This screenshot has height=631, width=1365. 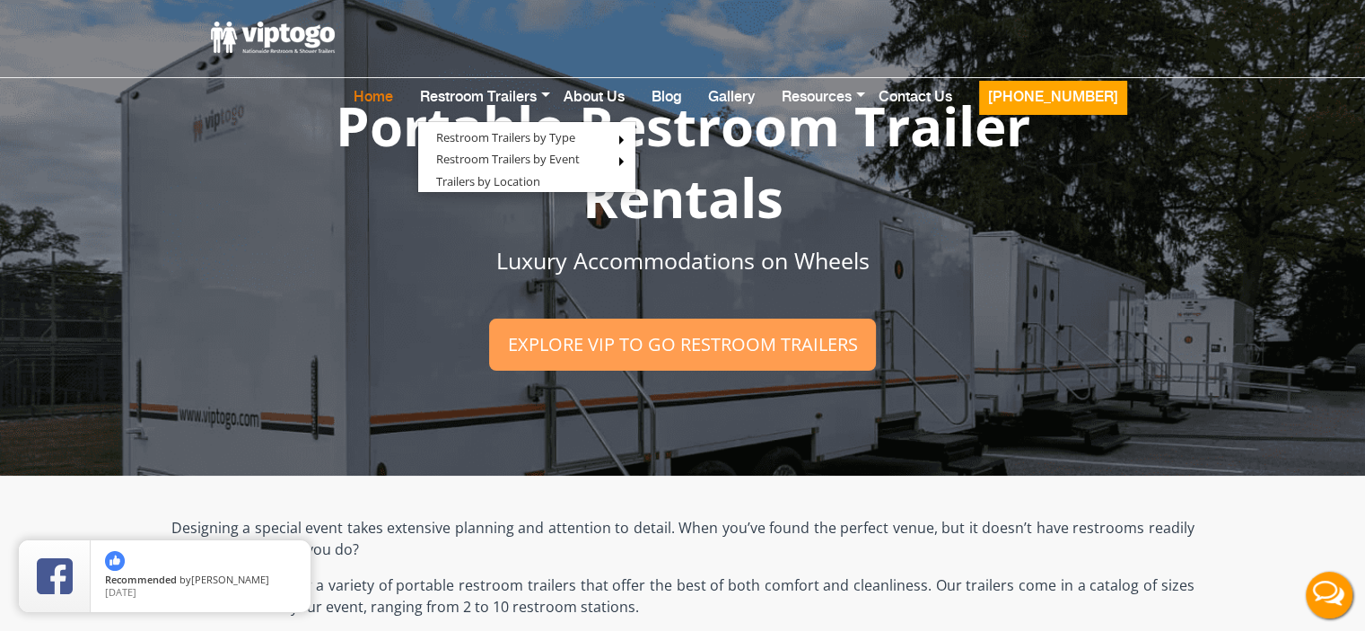 I want to click on a: Resources, so click(x=817, y=109).